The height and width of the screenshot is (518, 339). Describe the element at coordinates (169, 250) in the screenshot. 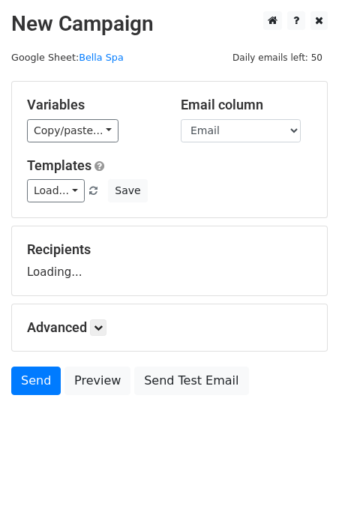

I see `h5: Recipients` at that location.